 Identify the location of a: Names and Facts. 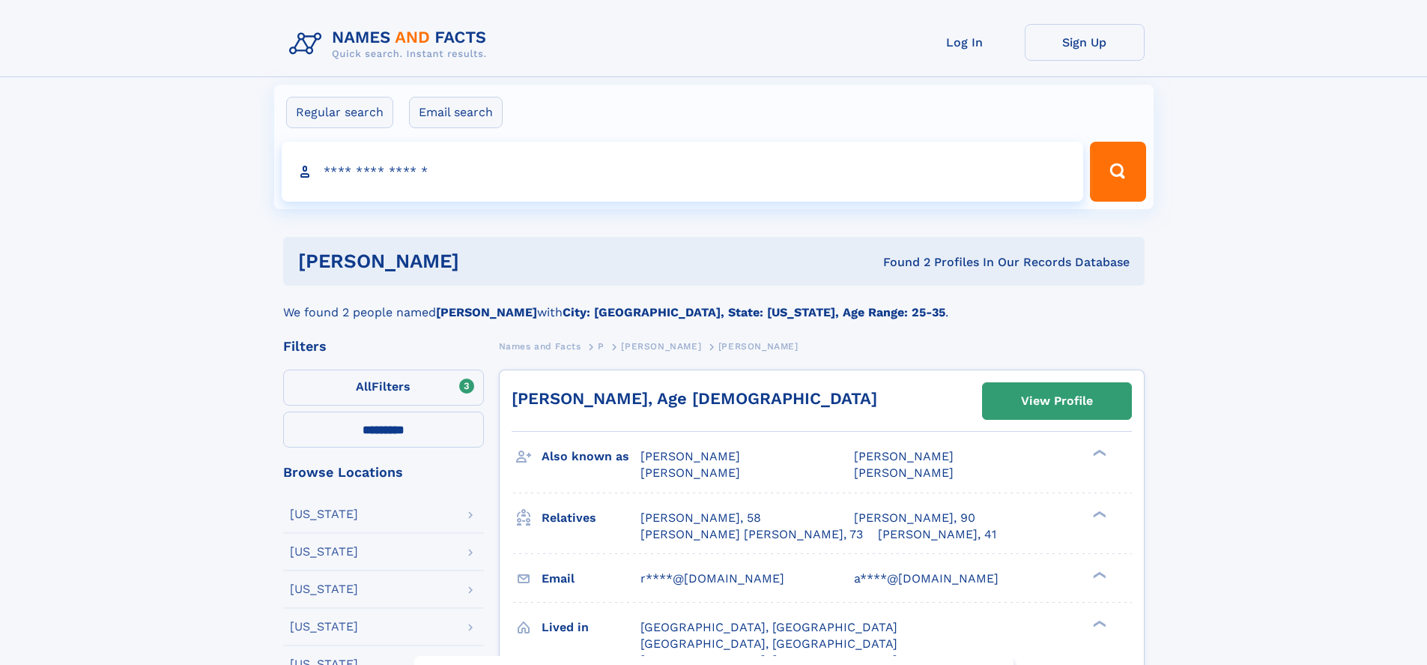
(540, 345).